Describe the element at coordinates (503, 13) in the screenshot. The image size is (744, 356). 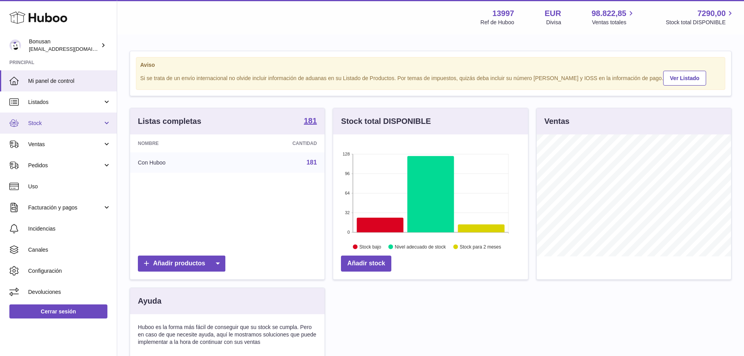
I see `strong: 13997` at that location.